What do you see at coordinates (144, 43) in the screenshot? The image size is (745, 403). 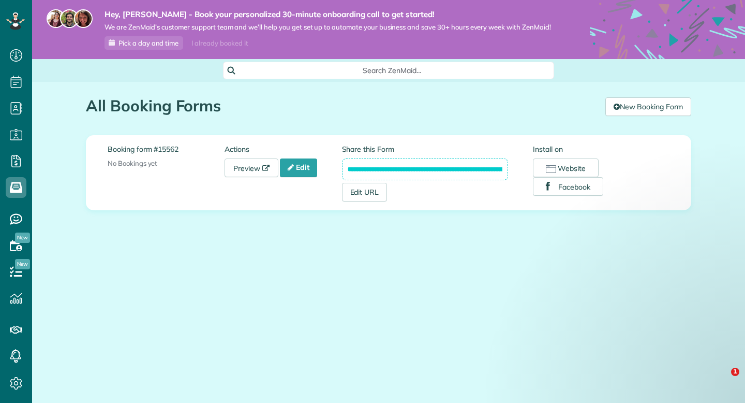 I see `a: Pick a day and time` at bounding box center [144, 43].